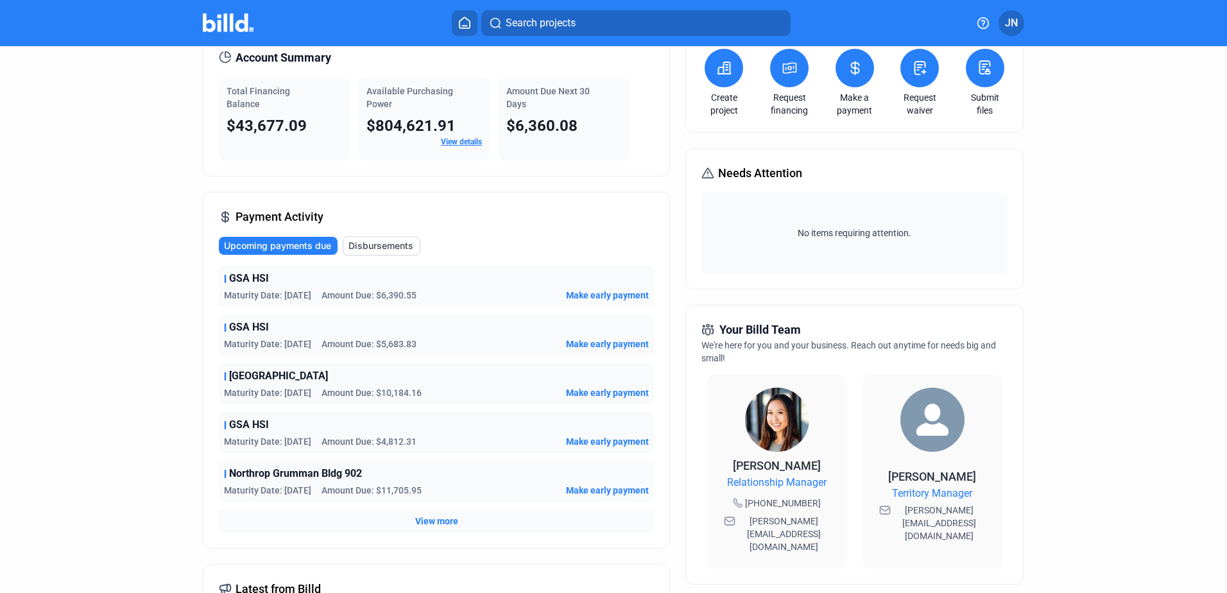 The width and height of the screenshot is (1227, 593). I want to click on span: Amount Due: $11,705.95, so click(372, 490).